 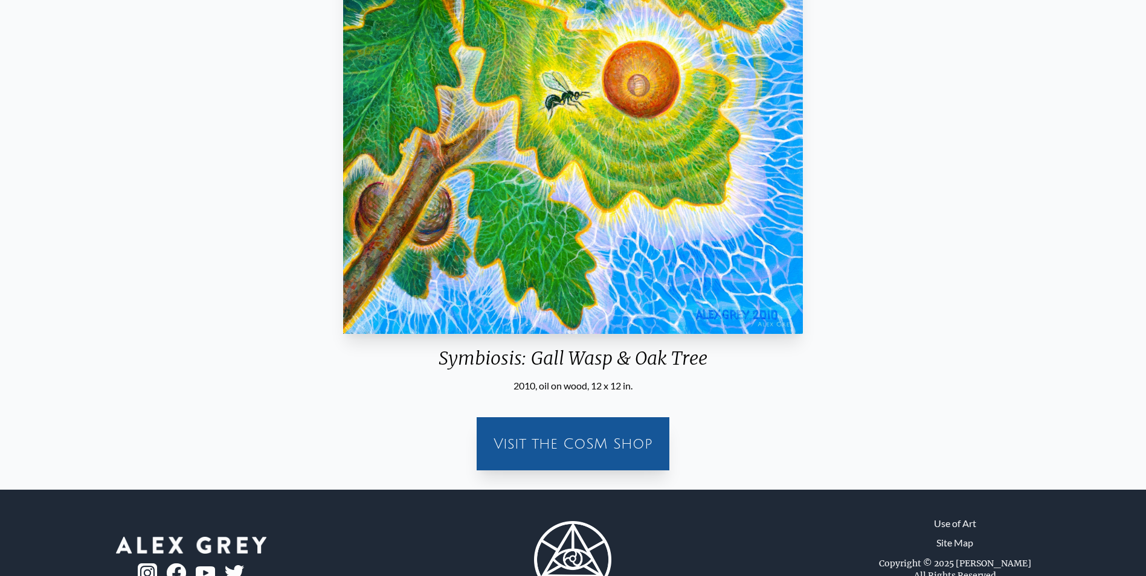 What do you see at coordinates (955, 543) in the screenshot?
I see `a: Site Map` at bounding box center [955, 543].